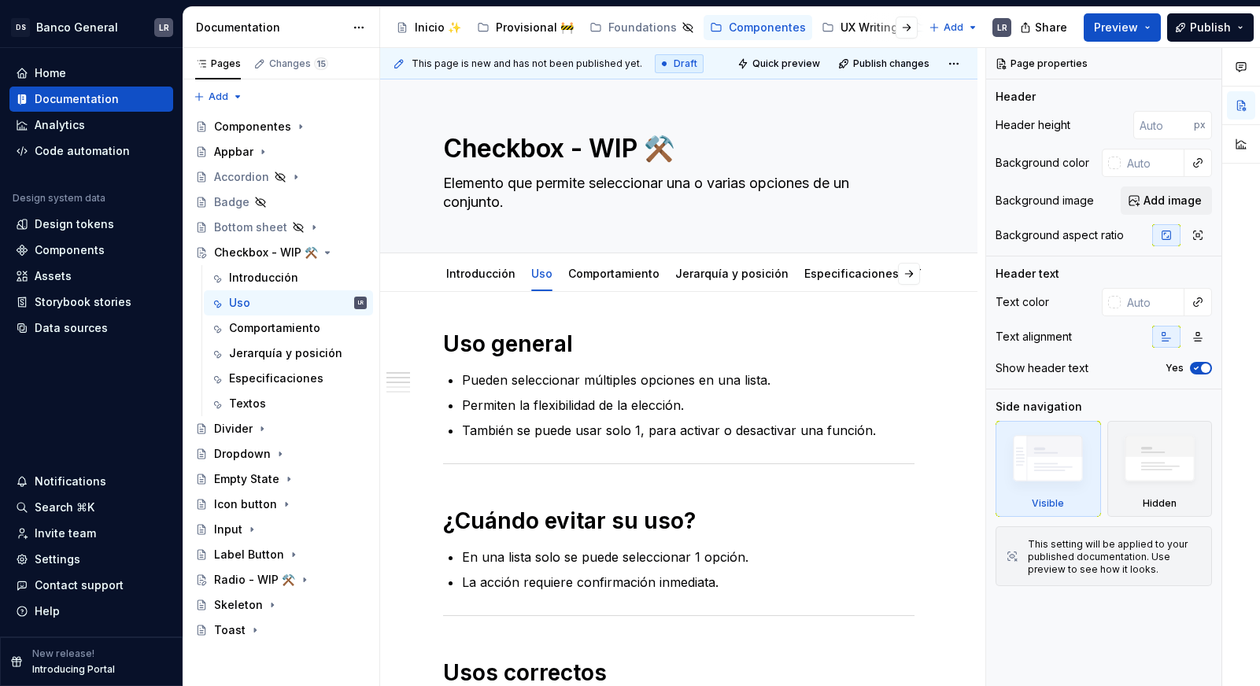  What do you see at coordinates (1033, 337) in the screenshot?
I see `div: Text alignment` at bounding box center [1033, 337].